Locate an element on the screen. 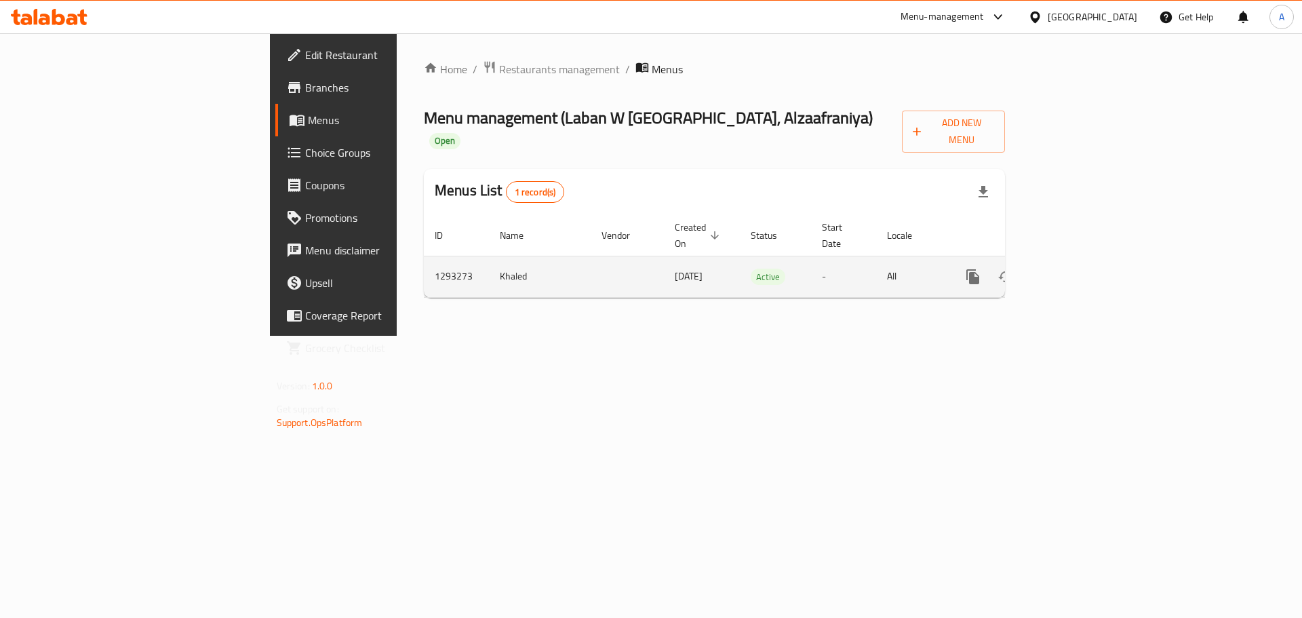  span: ID is located at coordinates (447, 235).